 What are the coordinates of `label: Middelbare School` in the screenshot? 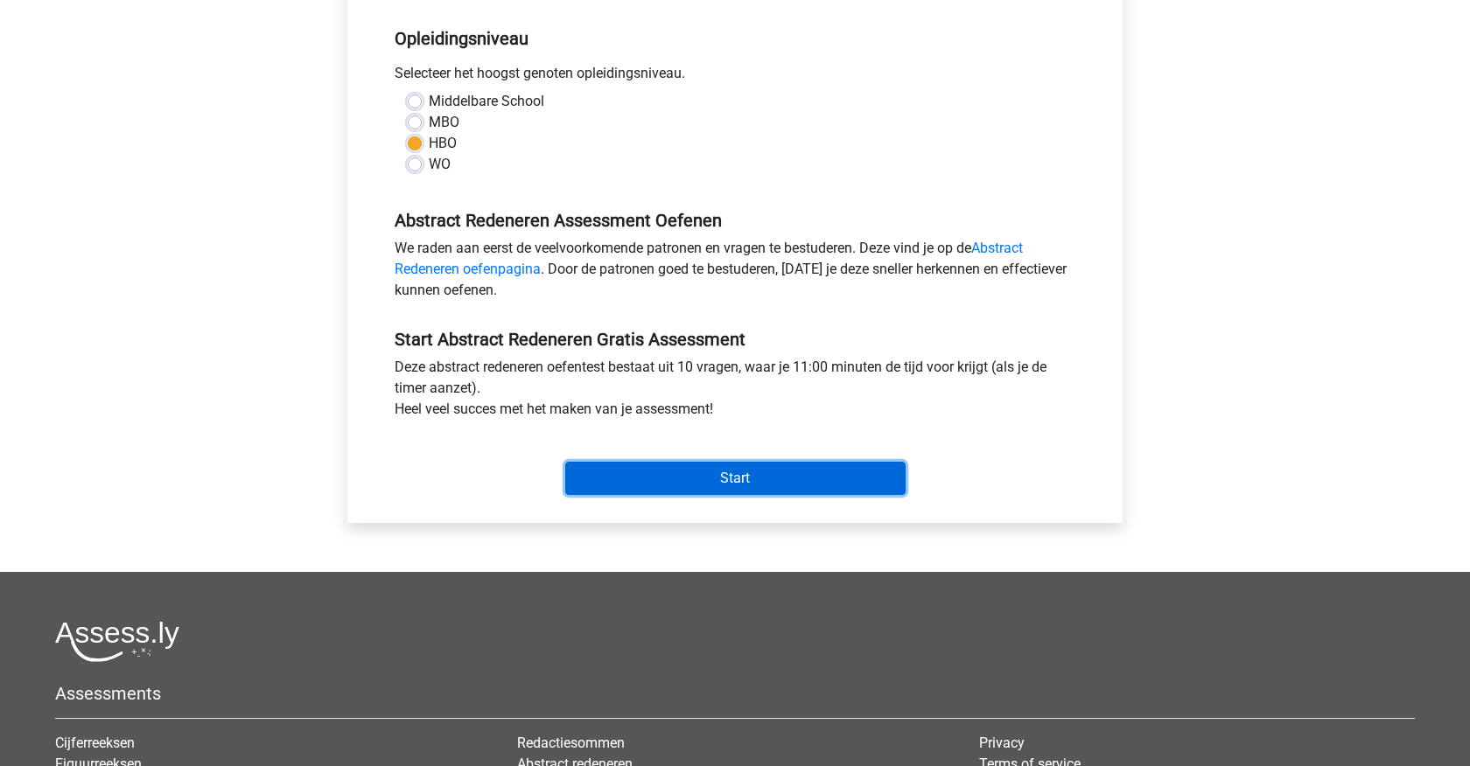 It's located at (486, 101).